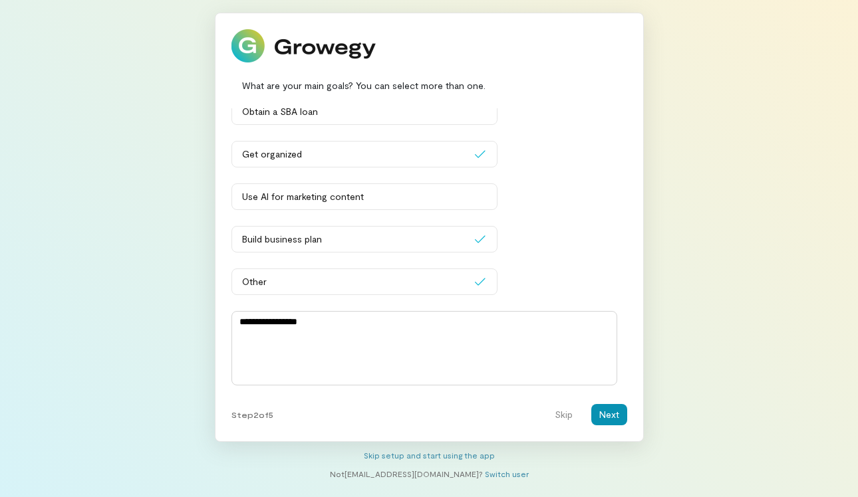 Image resolution: width=858 pixels, height=497 pixels. Describe the element at coordinates (364, 197) in the screenshot. I see `button: Use AI for marketing content` at that location.